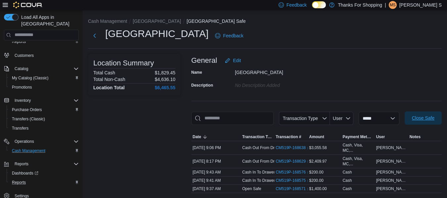 This screenshot has height=198, width=447. What do you see at coordinates (25, 173) in the screenshot?
I see `span: Dashboards` at bounding box center [25, 173].